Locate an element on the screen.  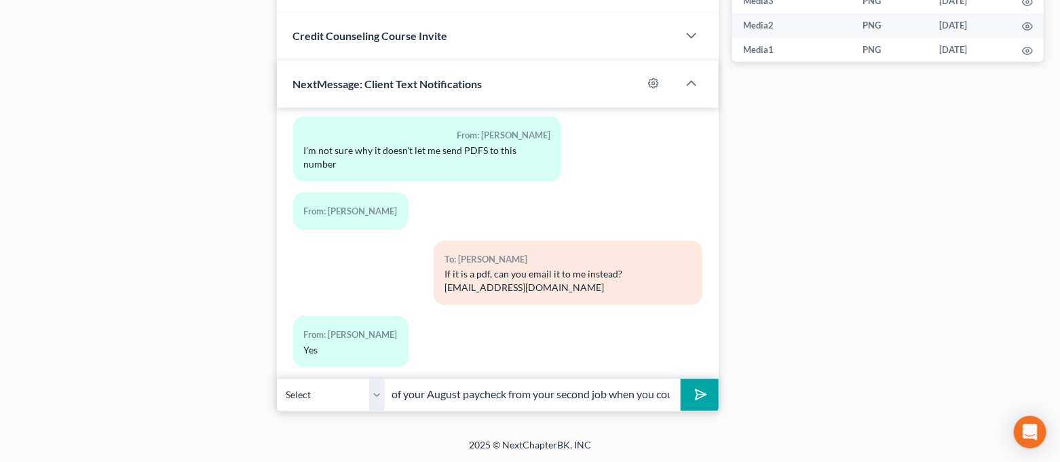
span: NextMessage: Client Text Notifications is located at coordinates (388, 83).